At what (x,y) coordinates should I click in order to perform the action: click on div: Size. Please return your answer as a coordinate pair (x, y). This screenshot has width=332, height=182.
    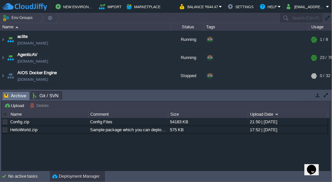
    Looking at the image, I should click on (208, 114).